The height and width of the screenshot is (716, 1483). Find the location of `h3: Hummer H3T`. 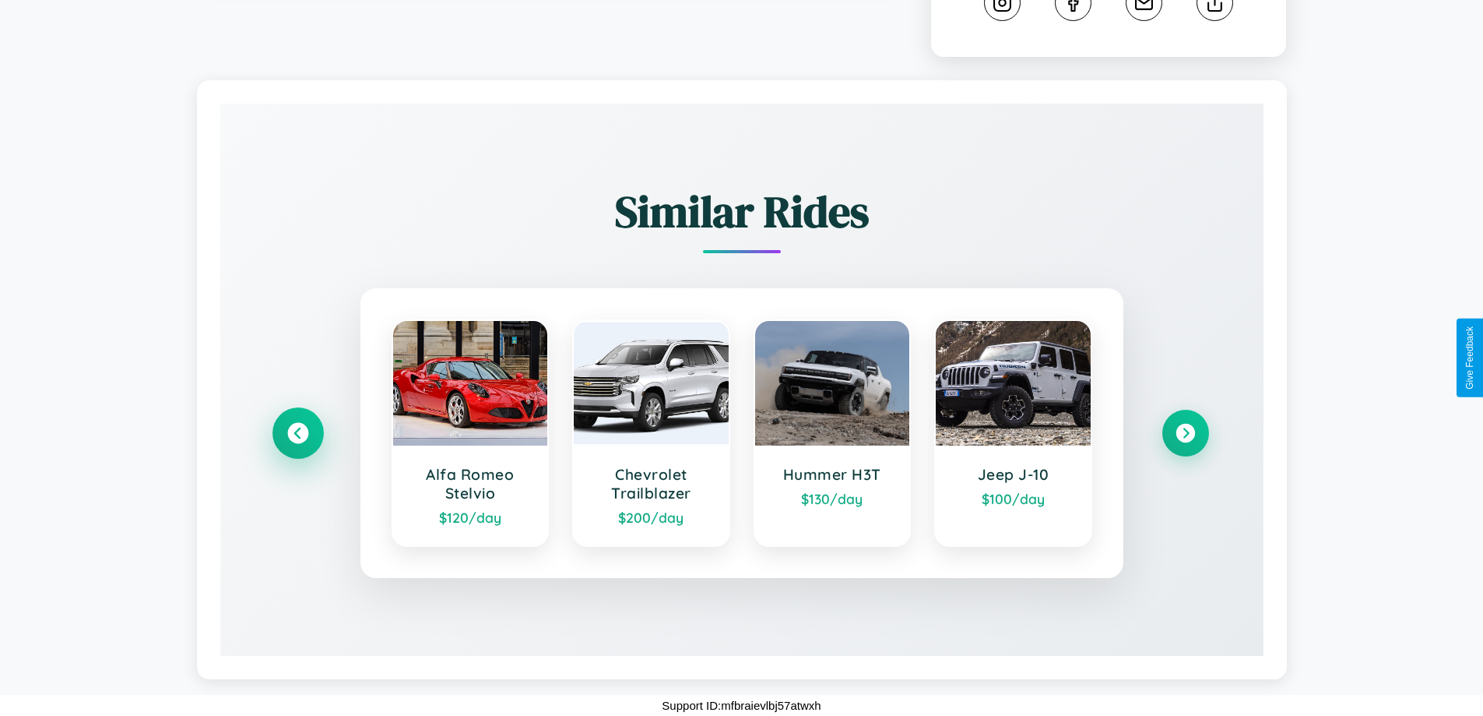

h3: Hummer H3T is located at coordinates (832, 474).